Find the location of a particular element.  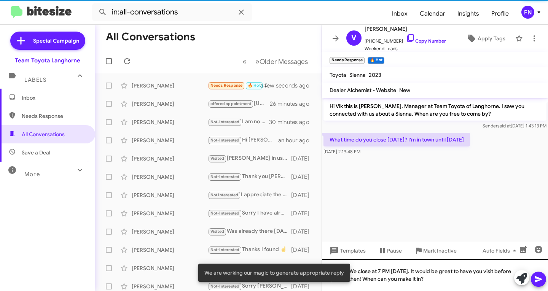

span: Not Interested is located at coordinates (224, 195).